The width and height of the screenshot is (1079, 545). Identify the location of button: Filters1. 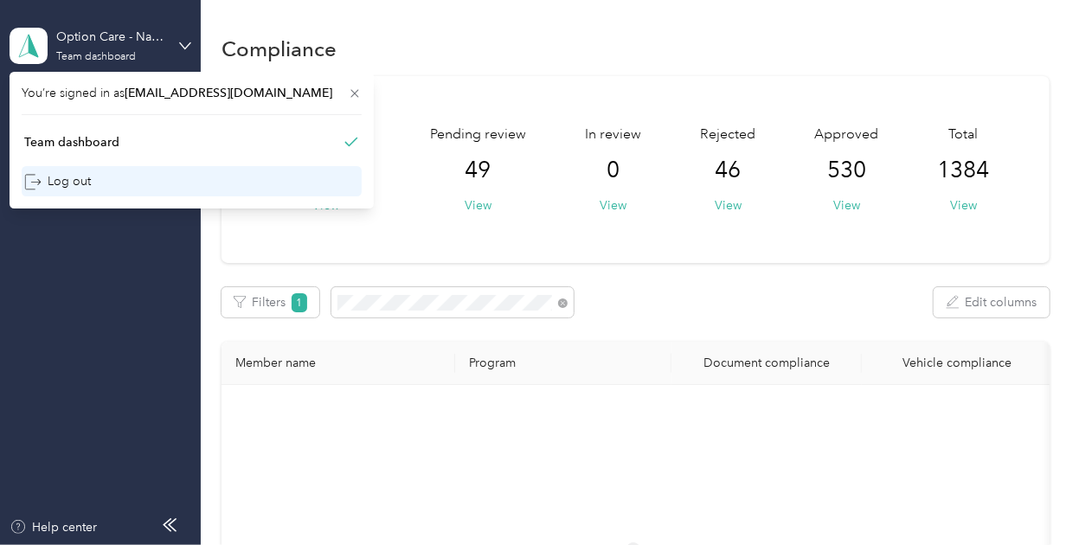
(270, 302).